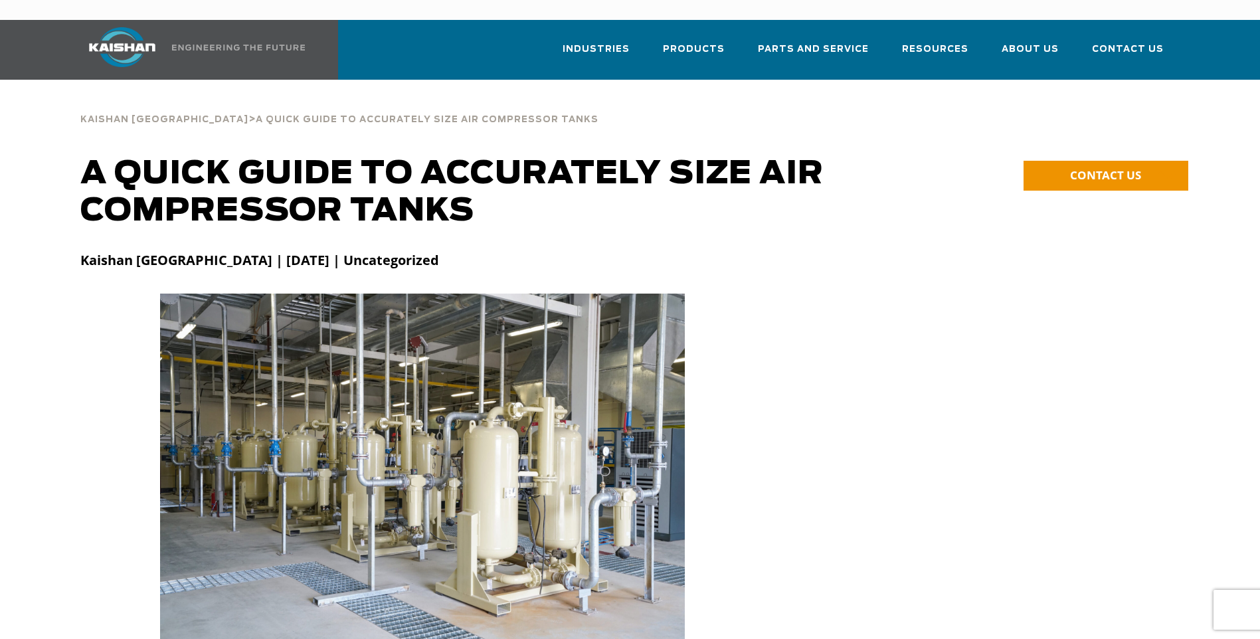 The width and height of the screenshot is (1260, 639). What do you see at coordinates (813, 49) in the screenshot?
I see `span: Parts and Service` at bounding box center [813, 49].